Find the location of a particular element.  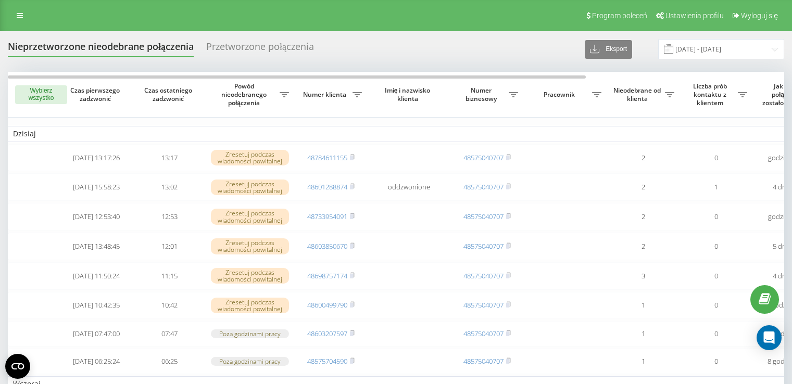

td: 07:47 is located at coordinates (169, 334).